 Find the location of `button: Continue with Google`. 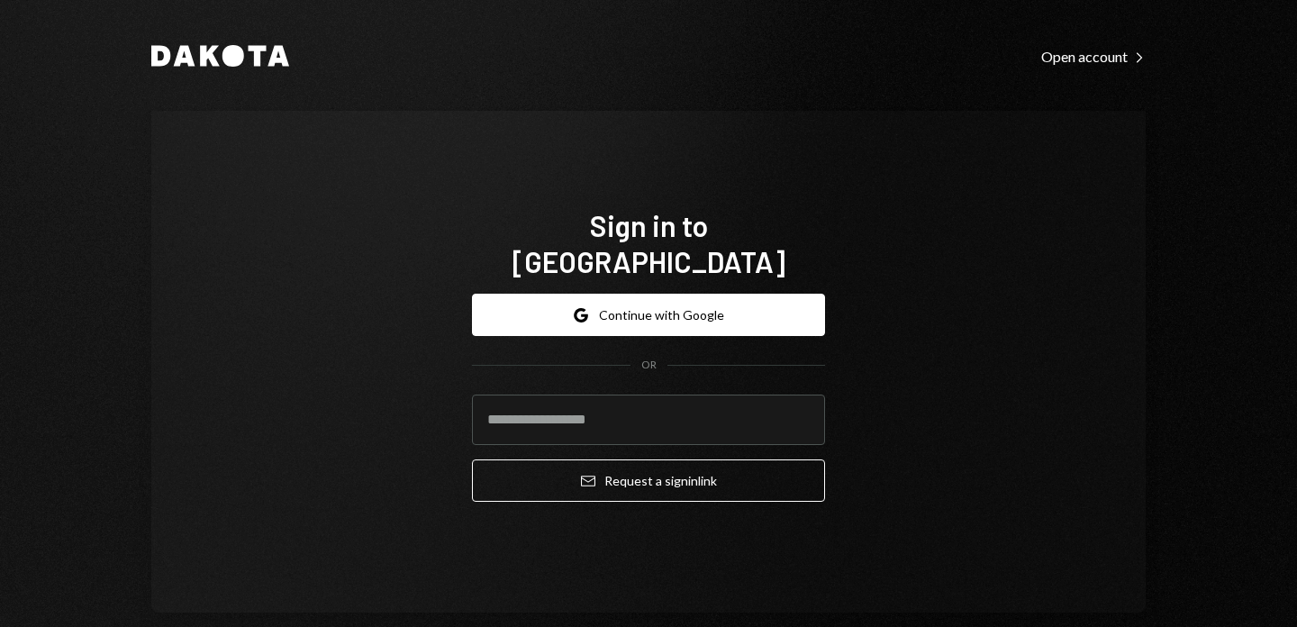

button: Continue with Google is located at coordinates (648, 314).